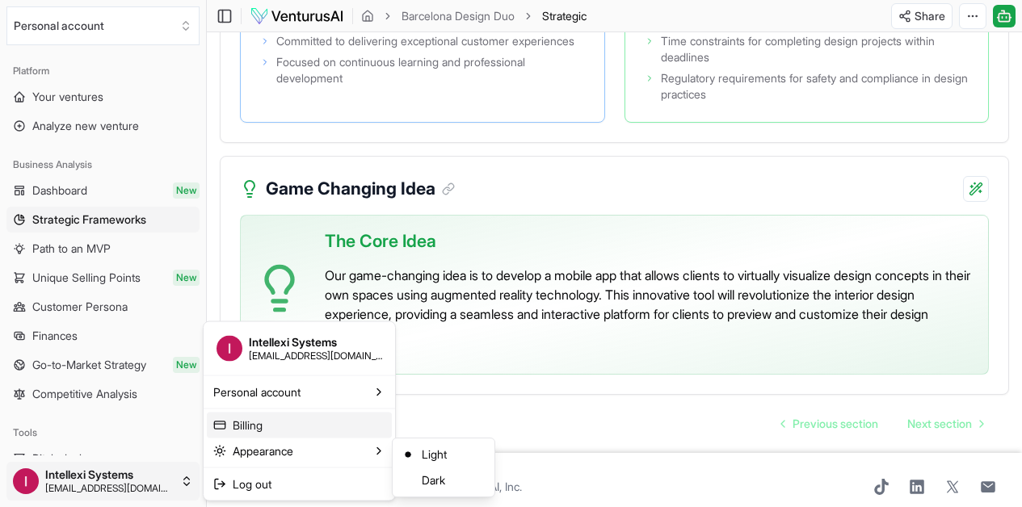 The width and height of the screenshot is (1022, 507). What do you see at coordinates (444, 455) in the screenshot?
I see `div: Light` at bounding box center [444, 455].